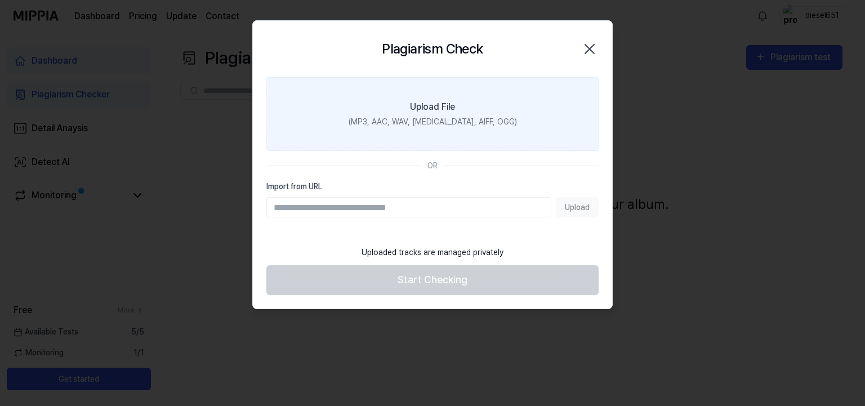 The height and width of the screenshot is (406, 865). What do you see at coordinates (433, 252) in the screenshot?
I see `div: Uploaded tracks are managed privately` at bounding box center [433, 252].